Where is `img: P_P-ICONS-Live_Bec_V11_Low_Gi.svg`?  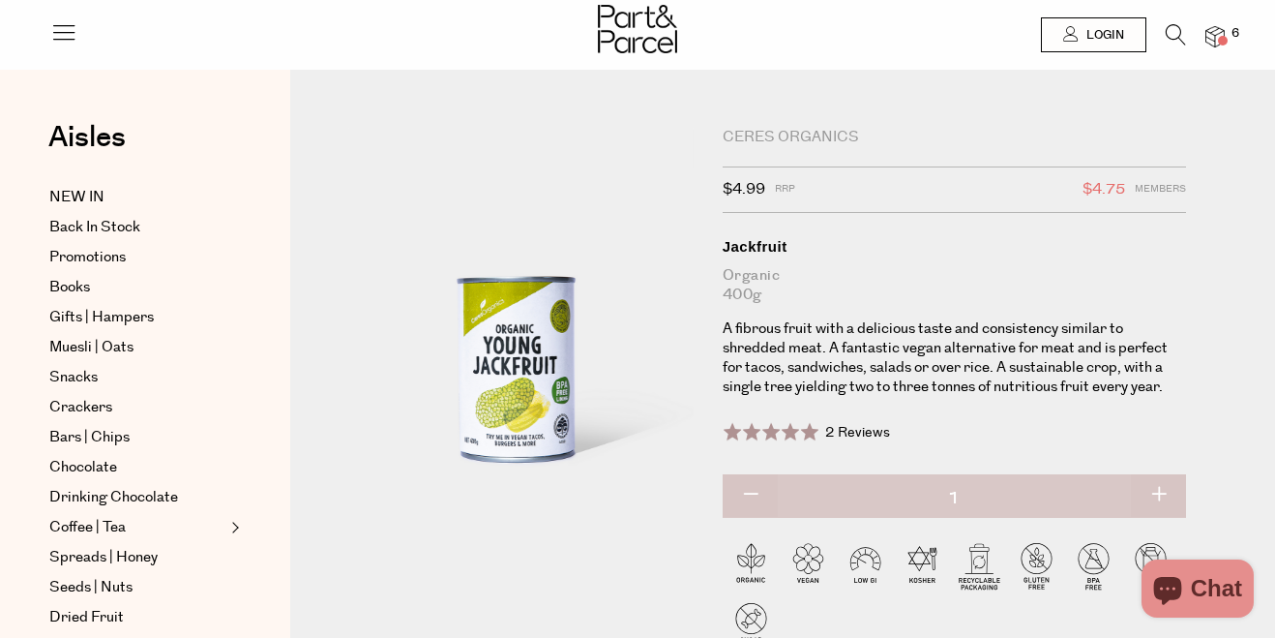
img: P_P-ICONS-Live_Bec_V11_Low_Gi.svg is located at coordinates (865, 565).